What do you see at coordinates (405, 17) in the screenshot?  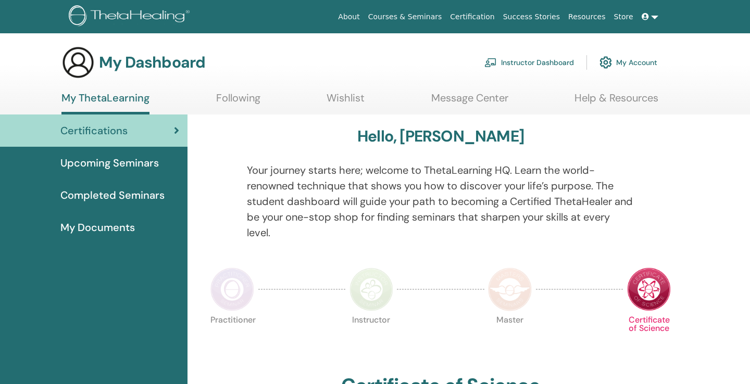 I see `a: Courses & Seminars` at bounding box center [405, 17].